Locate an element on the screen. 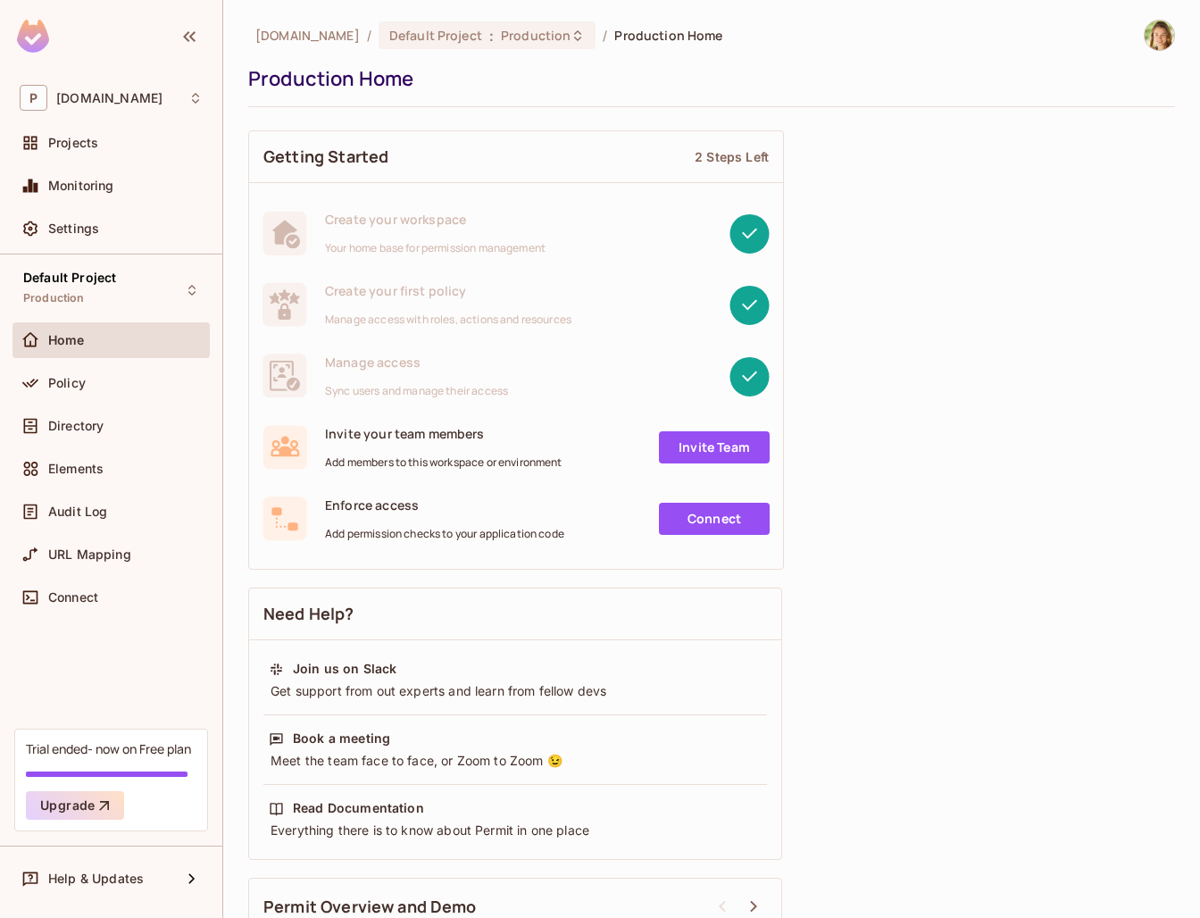  span: Projects is located at coordinates (73, 143).